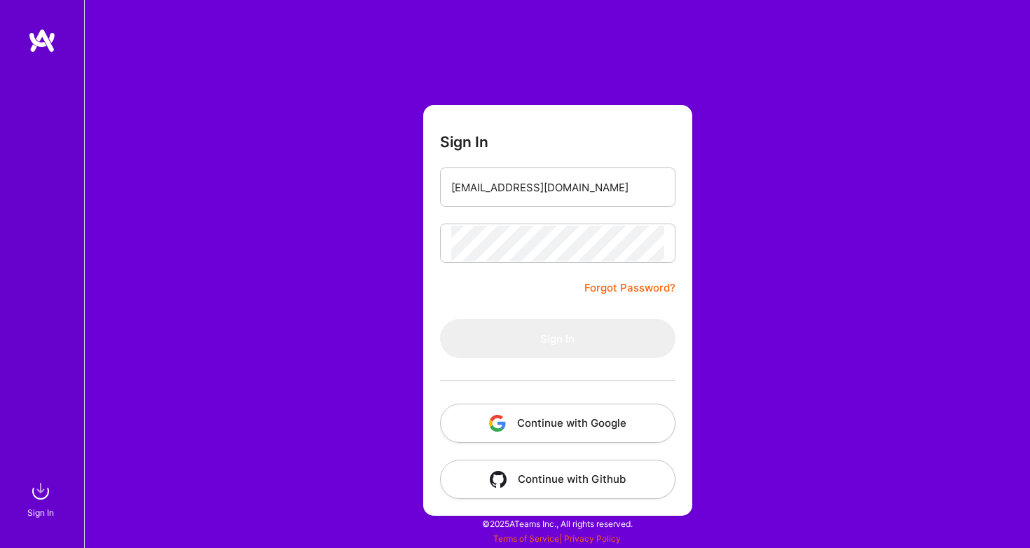  Describe the element at coordinates (41, 491) in the screenshot. I see `img: sign in` at that location.